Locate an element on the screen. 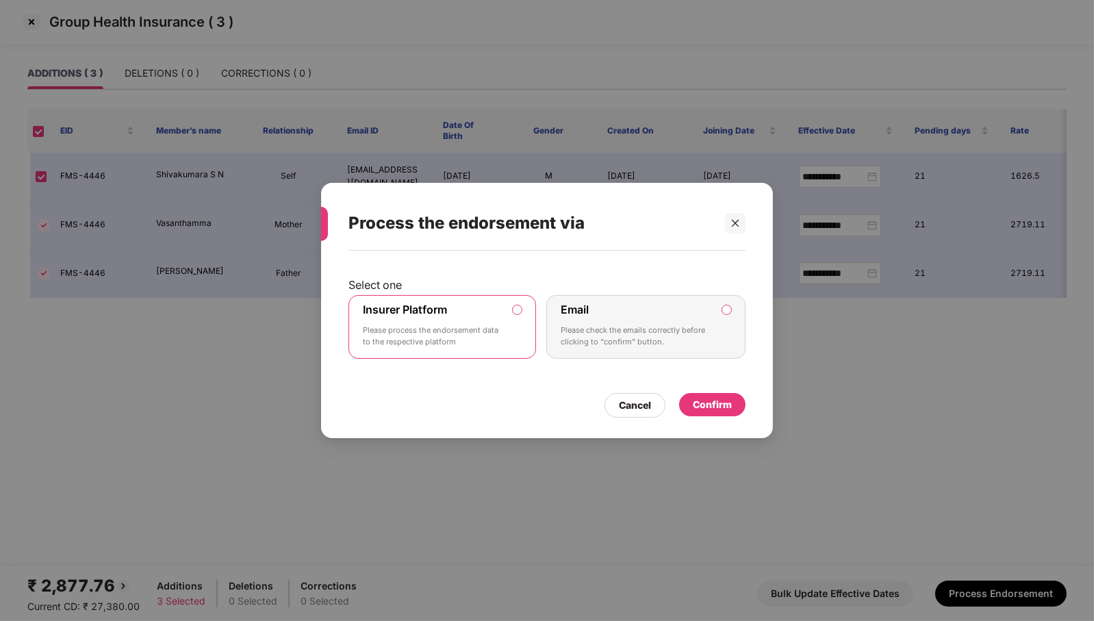 Image resolution: width=1094 pixels, height=621 pixels. p: Select one is located at coordinates (547, 285).